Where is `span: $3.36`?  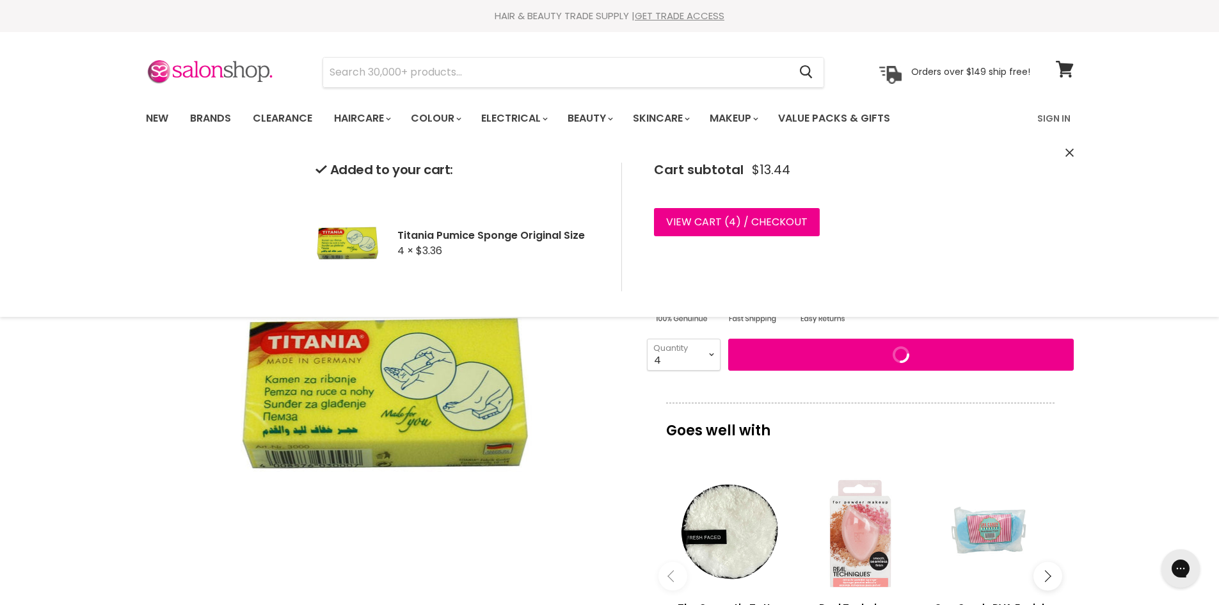 span: $3.36 is located at coordinates (429, 250).